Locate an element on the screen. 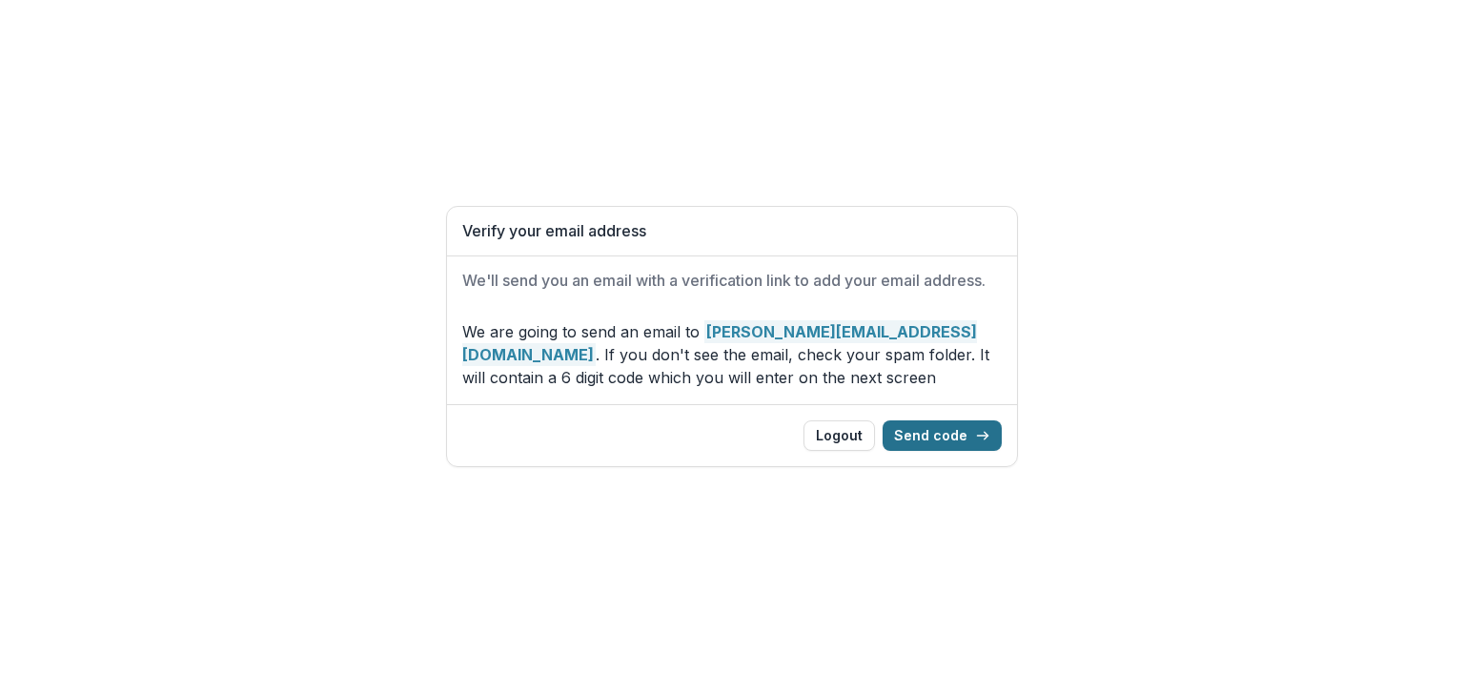 Image resolution: width=1464 pixels, height=673 pixels. h1: Verify your email address is located at coordinates (732, 231).